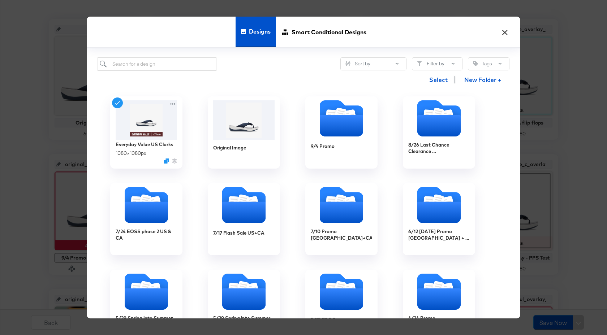 The height and width of the screenshot is (335, 607). Describe the element at coordinates (438, 80) in the screenshot. I see `span: Select` at that location.